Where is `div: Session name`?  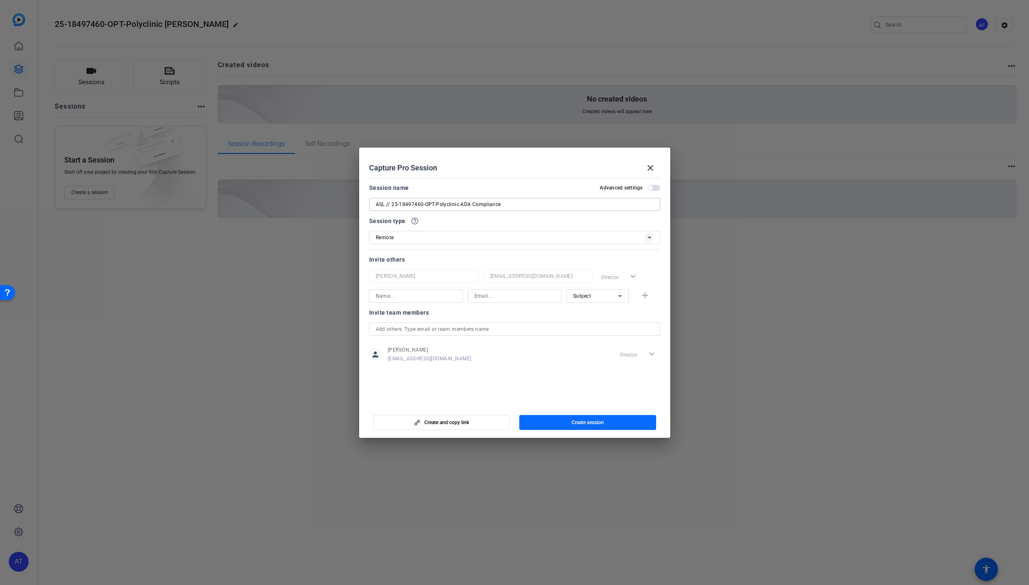 div: Session name is located at coordinates (389, 188).